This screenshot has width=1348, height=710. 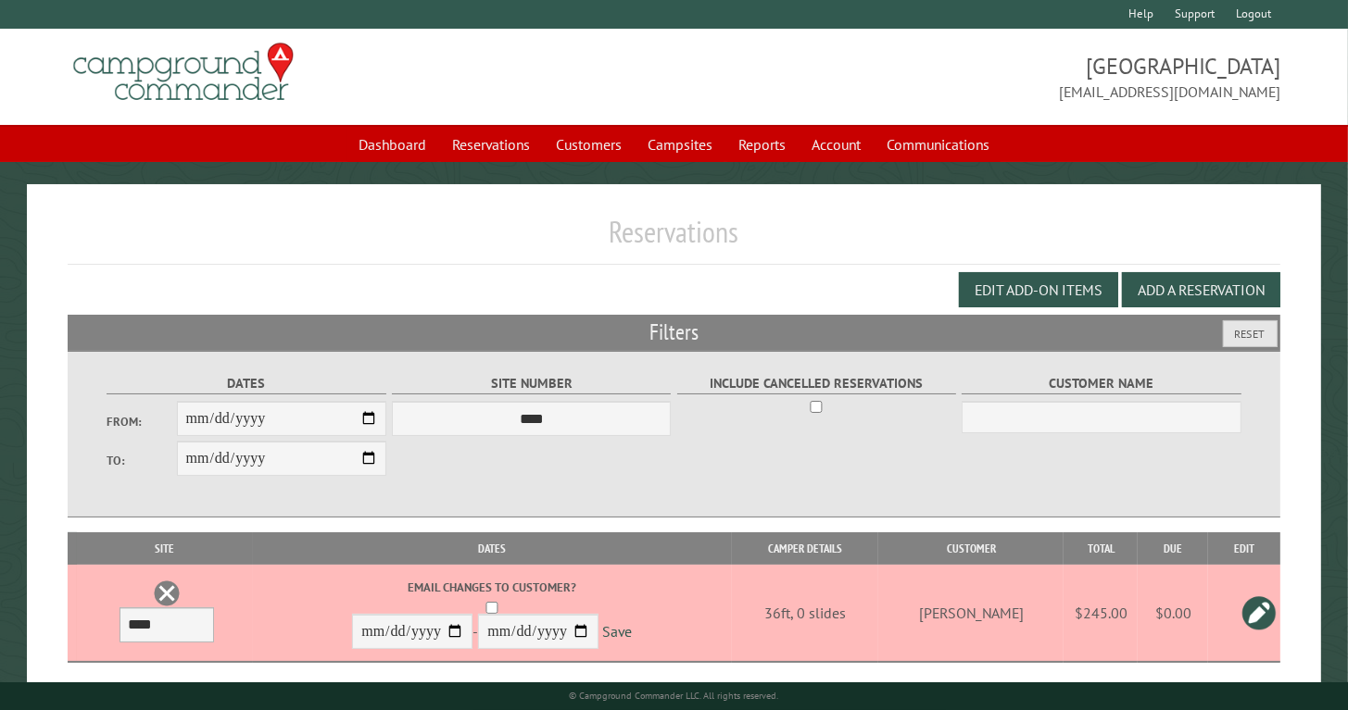 What do you see at coordinates (183, 72) in the screenshot?
I see `img: Campground Commander` at bounding box center [183, 72].